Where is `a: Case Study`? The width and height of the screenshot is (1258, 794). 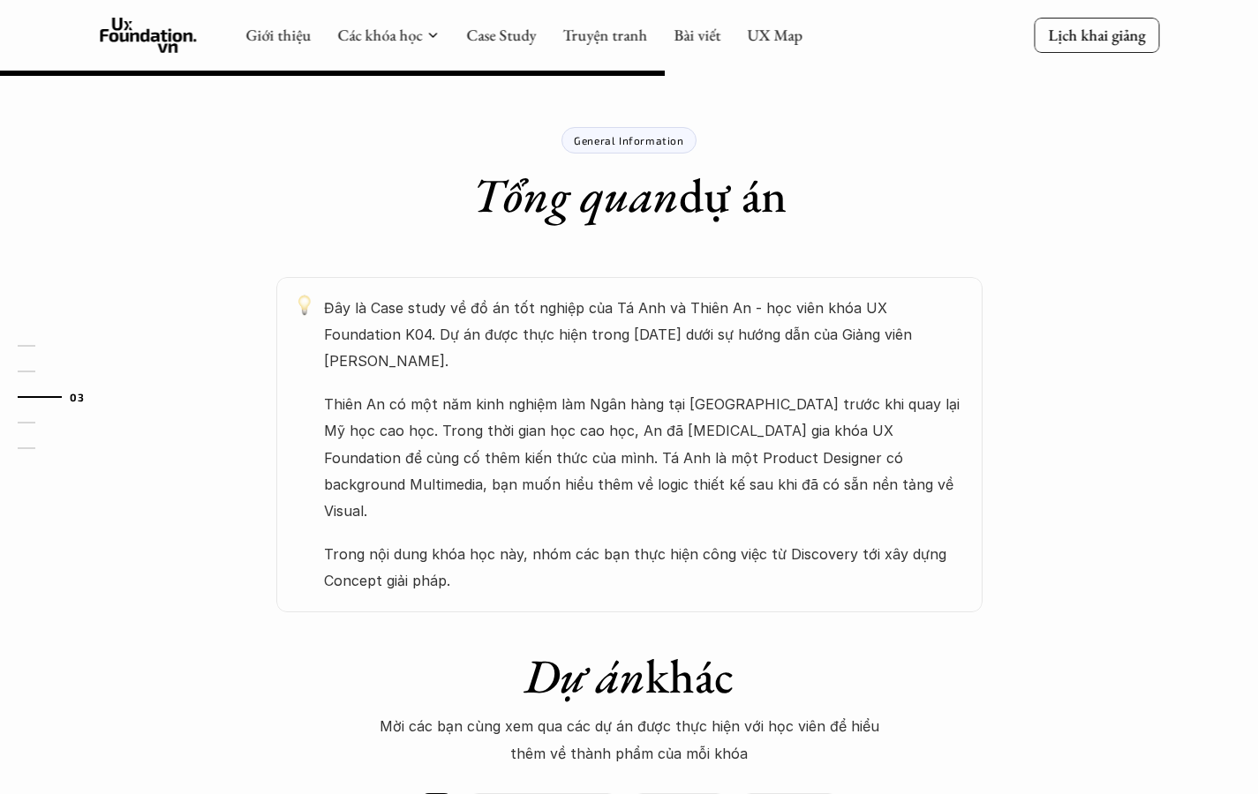 a: Case Study is located at coordinates (500, 34).